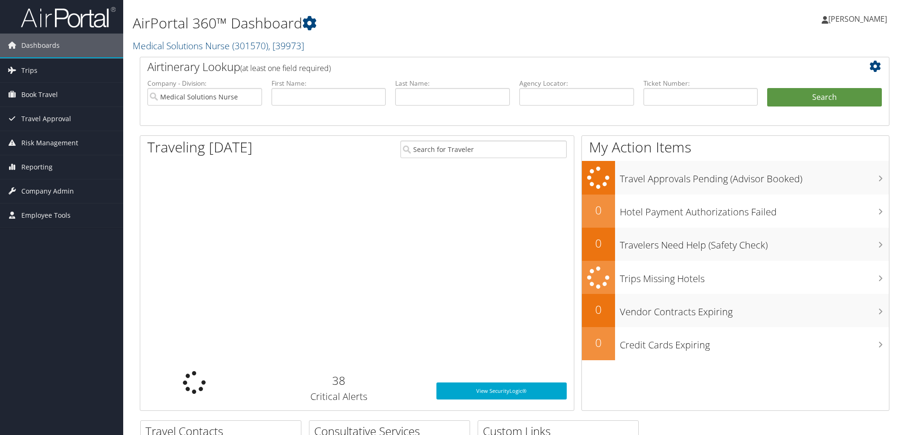 The height and width of the screenshot is (435, 906). Describe the element at coordinates (387, 23) in the screenshot. I see `h1: AirPortal 360™ Dashboard` at that location.